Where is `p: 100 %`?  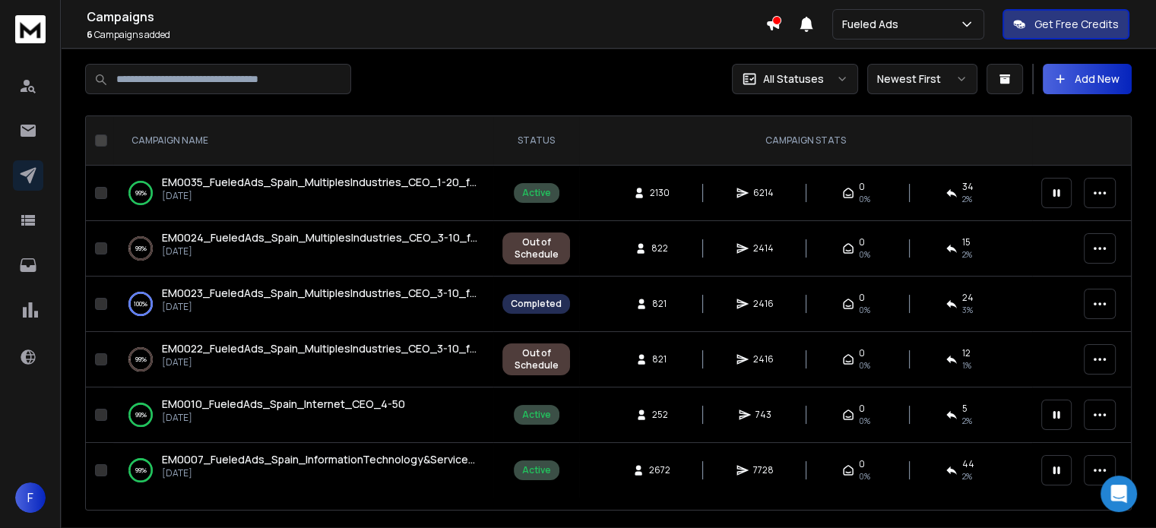 p: 100 % is located at coordinates (141, 304).